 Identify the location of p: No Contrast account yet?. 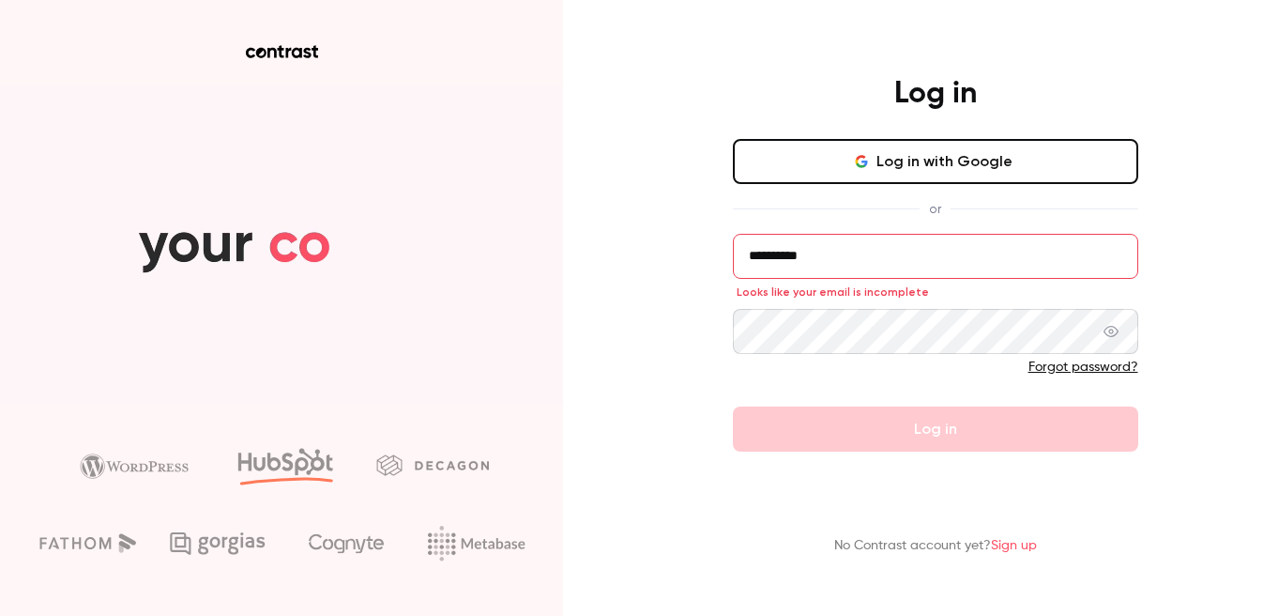
(936, 545).